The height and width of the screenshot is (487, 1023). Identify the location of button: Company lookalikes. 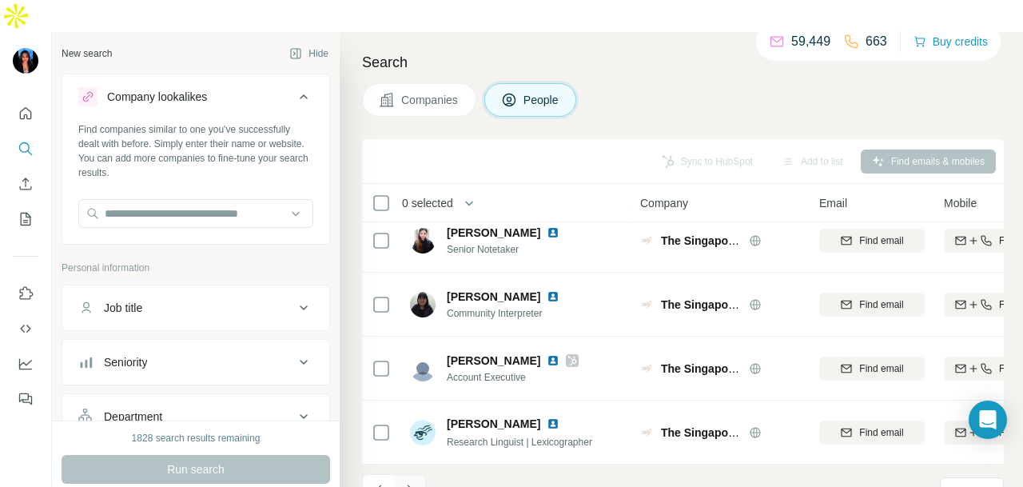
(196, 100).